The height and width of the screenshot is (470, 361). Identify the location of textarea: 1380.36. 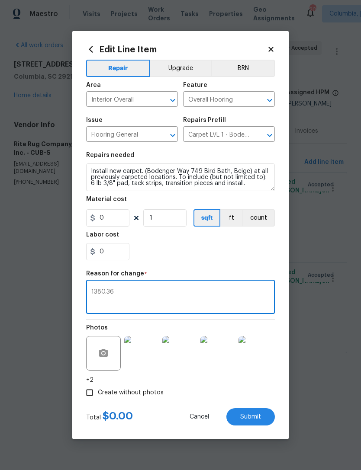
(180, 298).